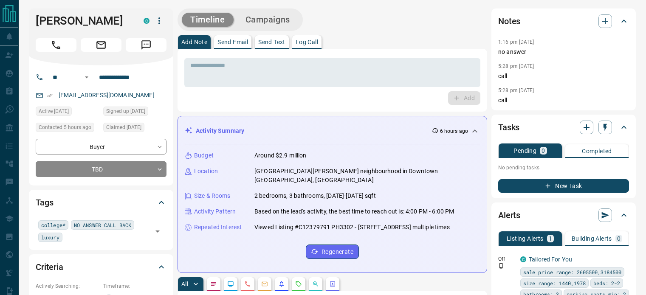 The width and height of the screenshot is (646, 295). What do you see at coordinates (316, 284) in the screenshot?
I see `svg: Opportunities` at bounding box center [316, 284].